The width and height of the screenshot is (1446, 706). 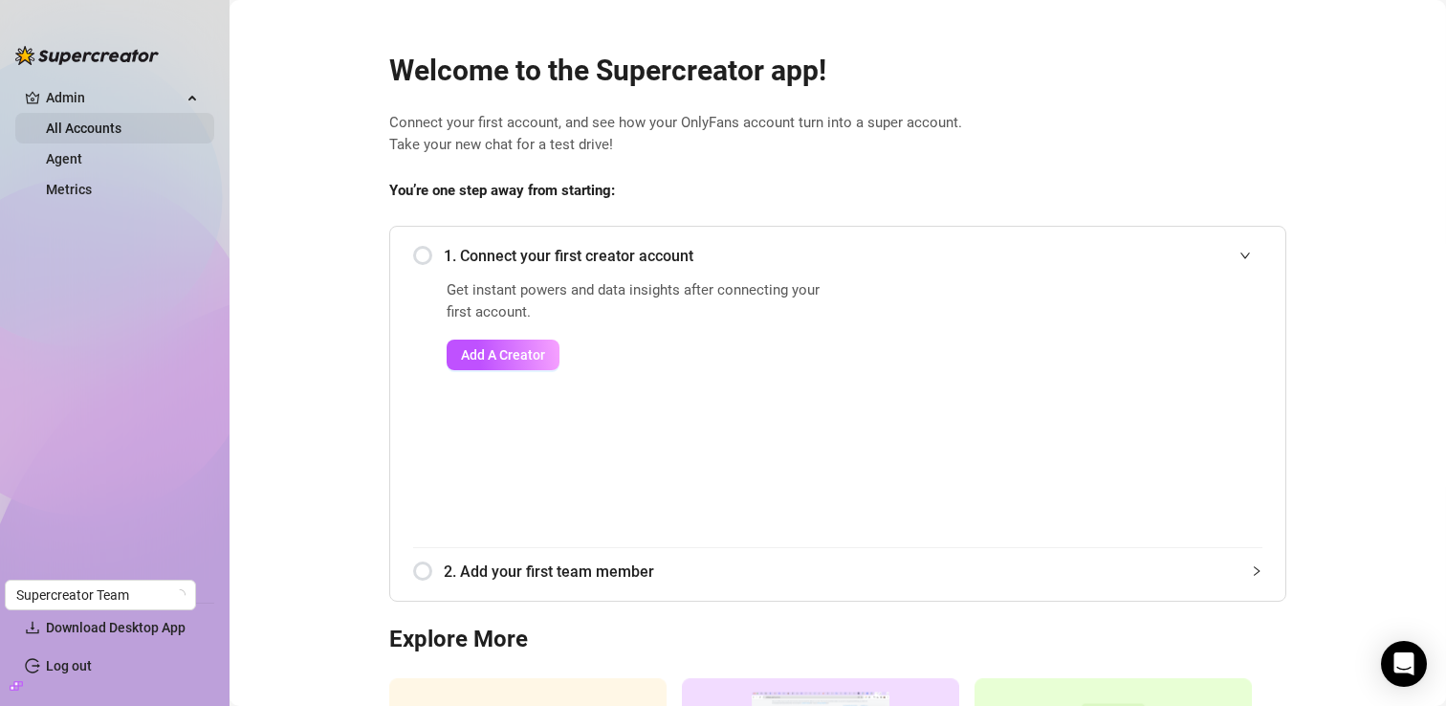 What do you see at coordinates (503, 355) in the screenshot?
I see `span: Add A Creator` at bounding box center [503, 355].